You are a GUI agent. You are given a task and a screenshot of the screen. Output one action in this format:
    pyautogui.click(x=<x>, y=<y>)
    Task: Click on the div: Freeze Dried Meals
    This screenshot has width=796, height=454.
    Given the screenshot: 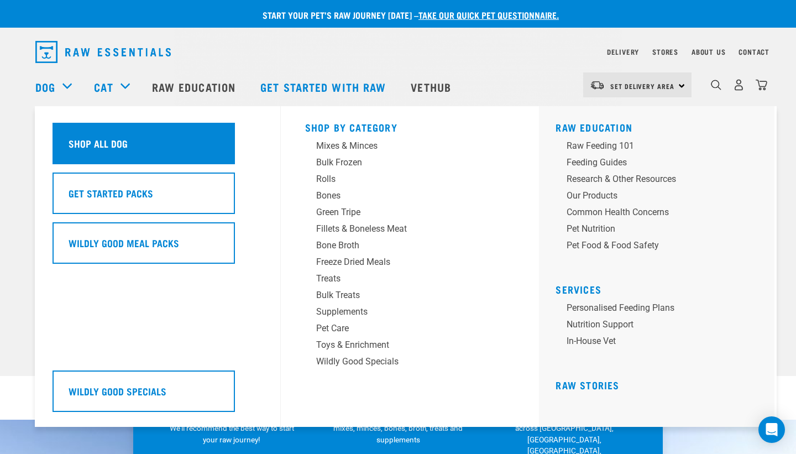 What is the action you would take?
    pyautogui.click(x=402, y=262)
    